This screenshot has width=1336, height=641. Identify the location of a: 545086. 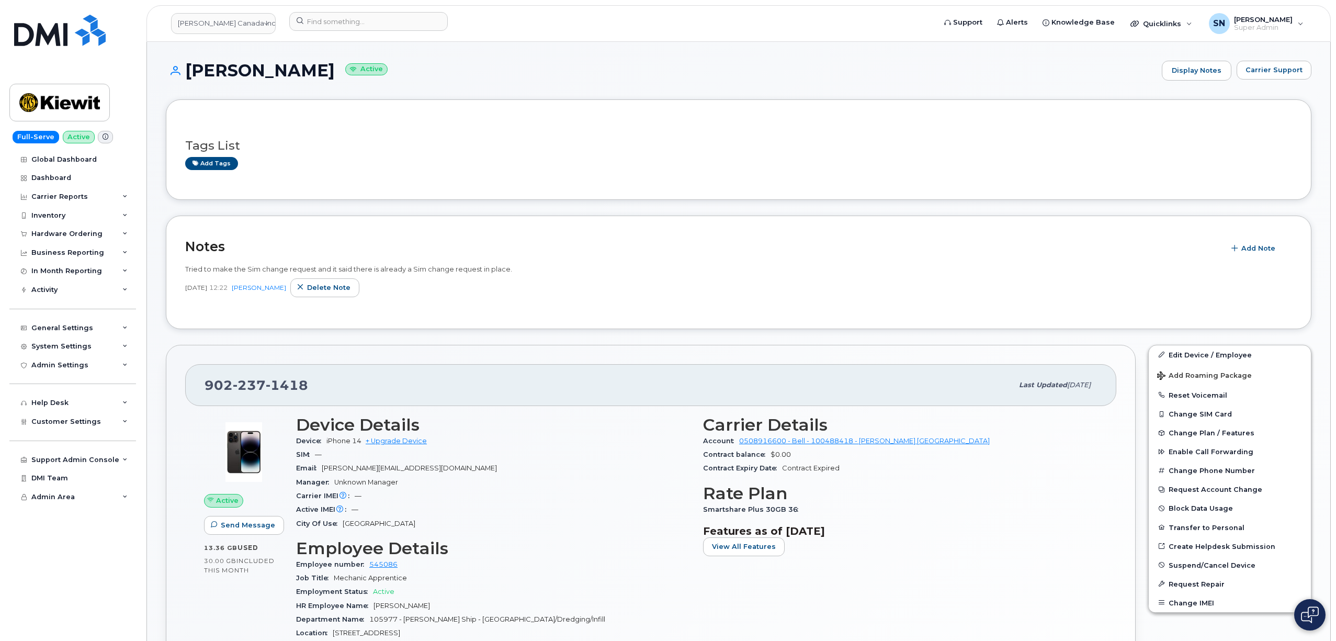
(383, 564).